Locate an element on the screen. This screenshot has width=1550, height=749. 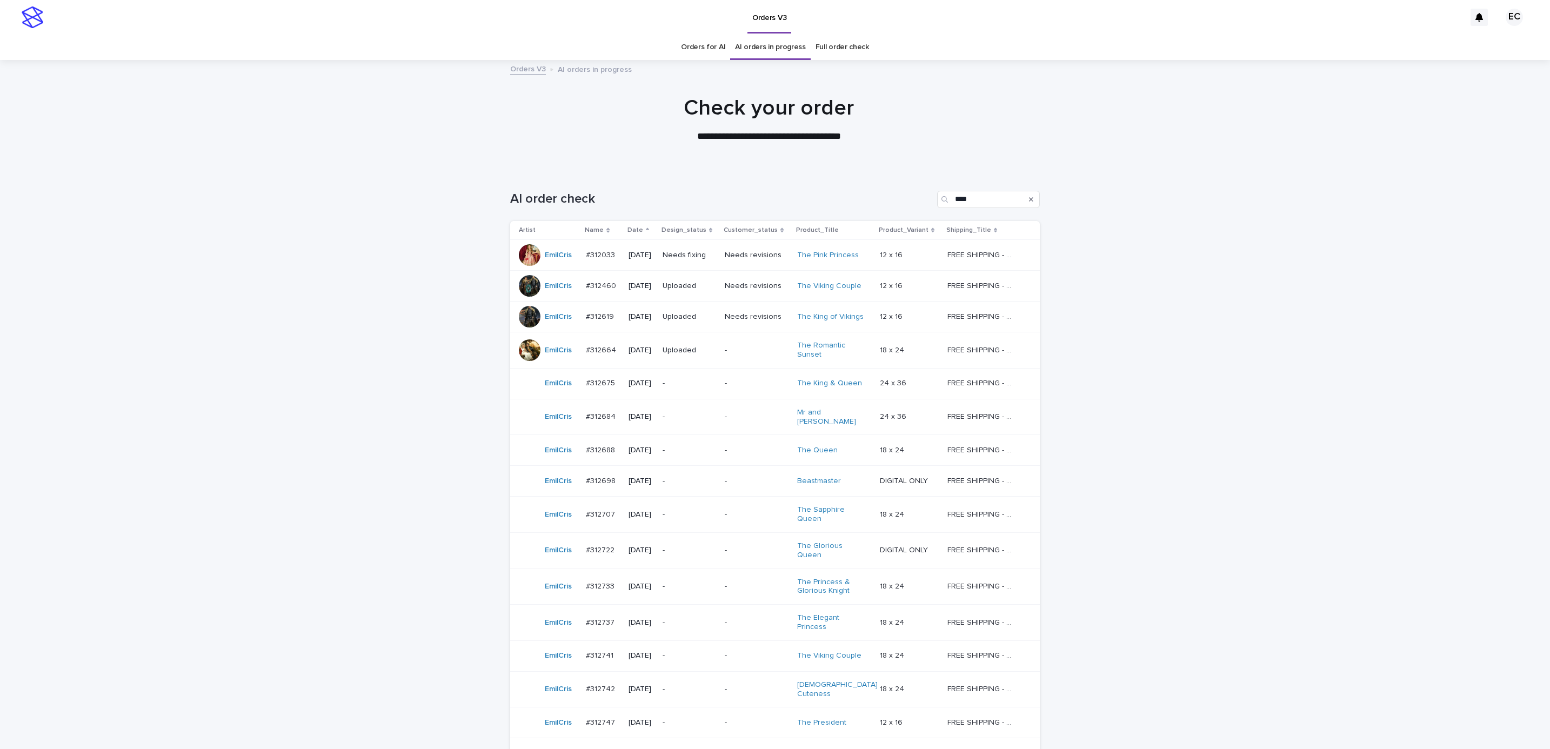
p: 24 x 36 is located at coordinates (894, 415).